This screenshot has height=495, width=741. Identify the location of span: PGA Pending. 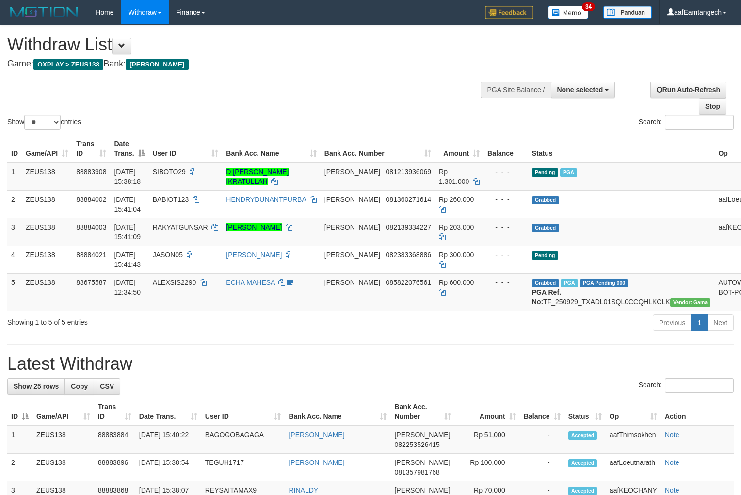
(604, 283).